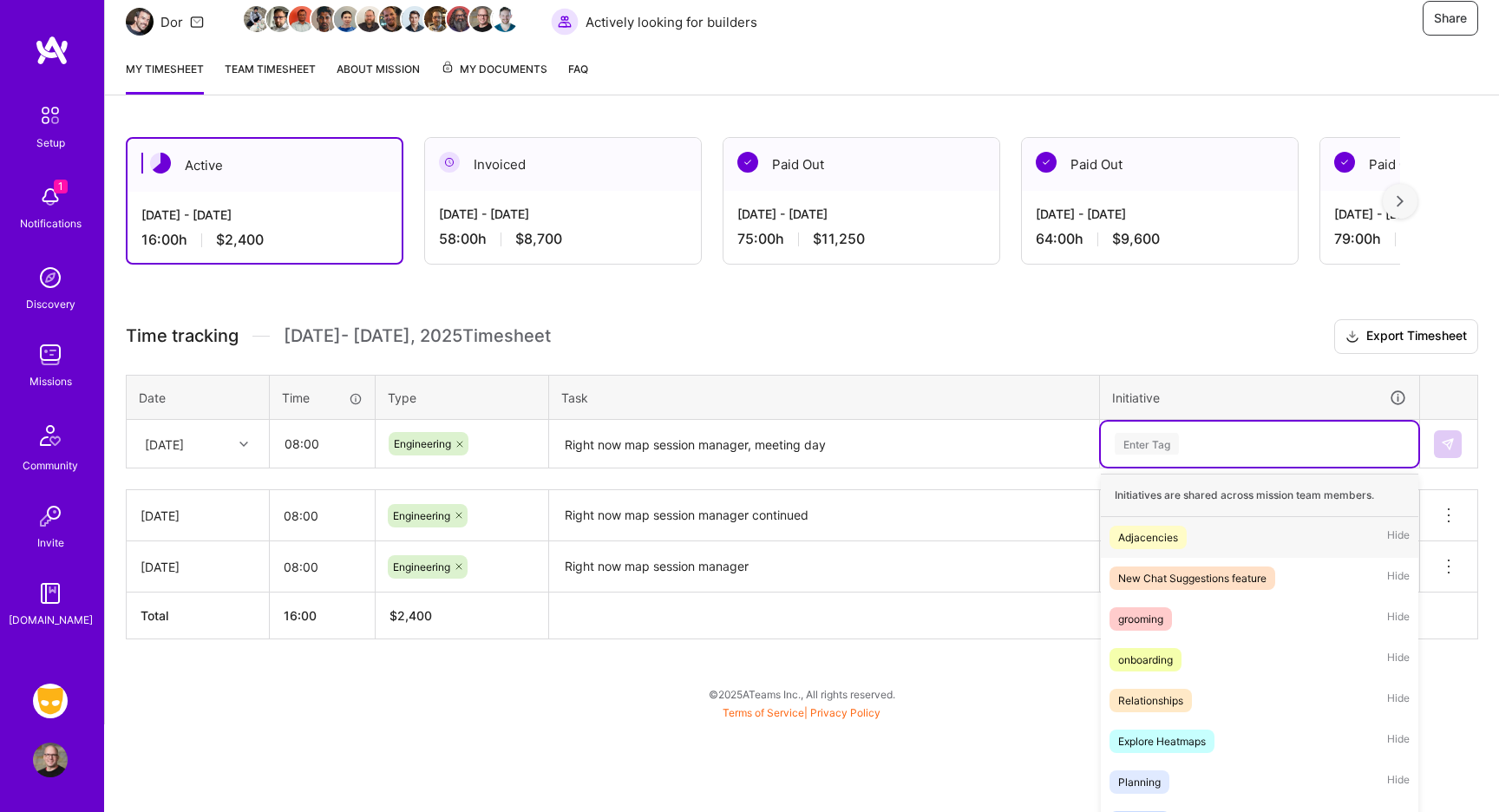 Image resolution: width=1499 pixels, height=812 pixels. What do you see at coordinates (824, 516) in the screenshot?
I see `textarea: Right now map session manager continued` at bounding box center [824, 516].